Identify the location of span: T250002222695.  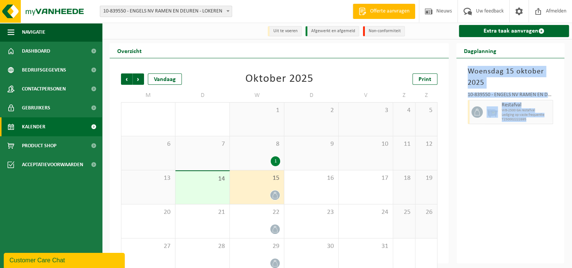
(526, 119).